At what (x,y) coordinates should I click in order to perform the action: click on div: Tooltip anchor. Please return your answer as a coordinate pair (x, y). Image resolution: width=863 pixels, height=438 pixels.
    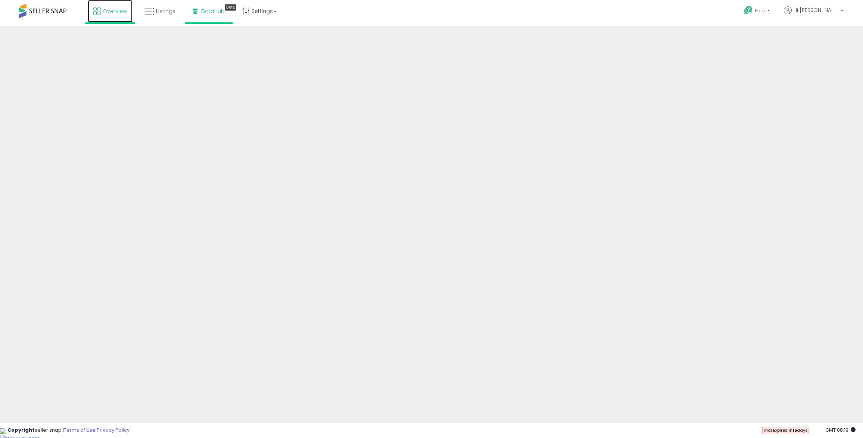
    Looking at the image, I should click on (230, 7).